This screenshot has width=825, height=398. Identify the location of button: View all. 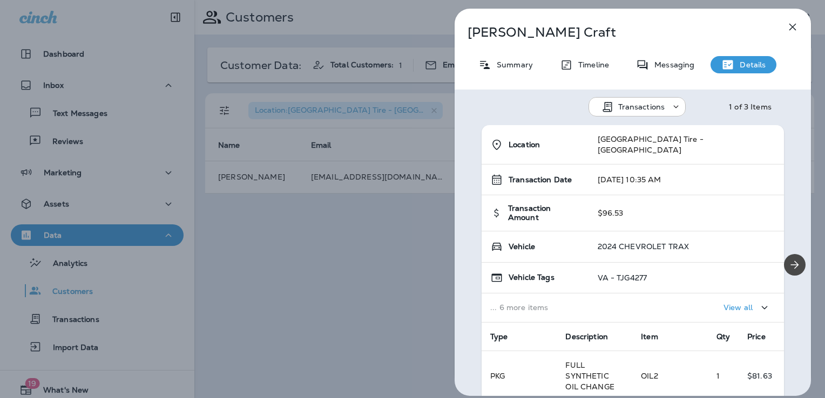
(747, 308).